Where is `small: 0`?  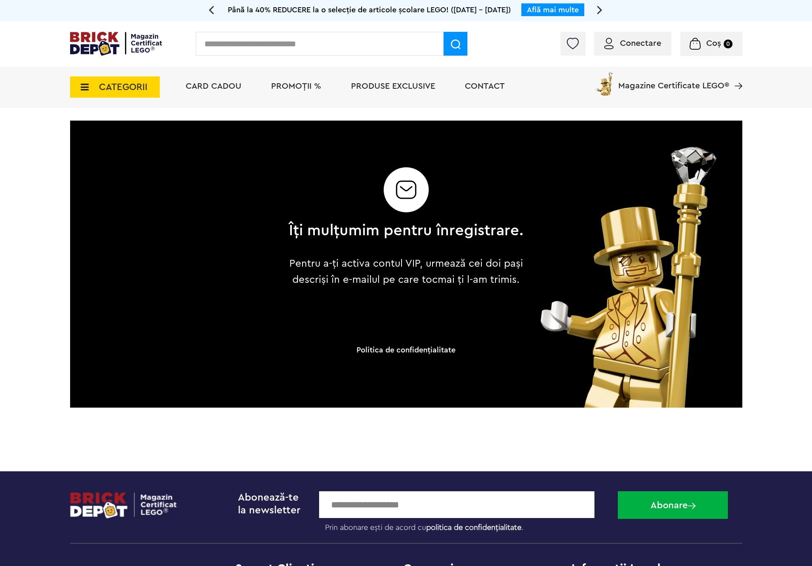 small: 0 is located at coordinates (728, 44).